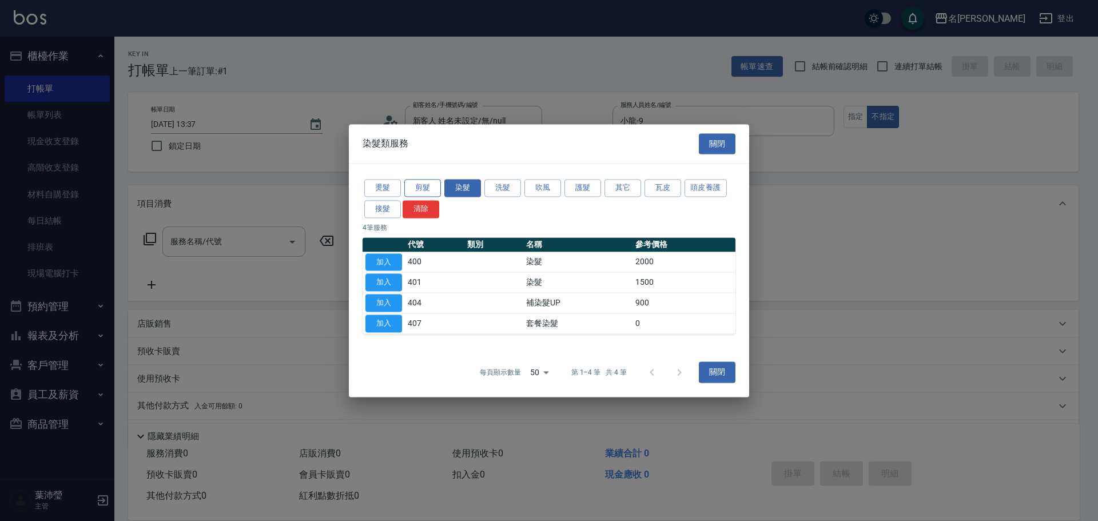 Image resolution: width=1098 pixels, height=521 pixels. What do you see at coordinates (684, 245) in the screenshot?
I see `th: 參考價格` at bounding box center [684, 245].